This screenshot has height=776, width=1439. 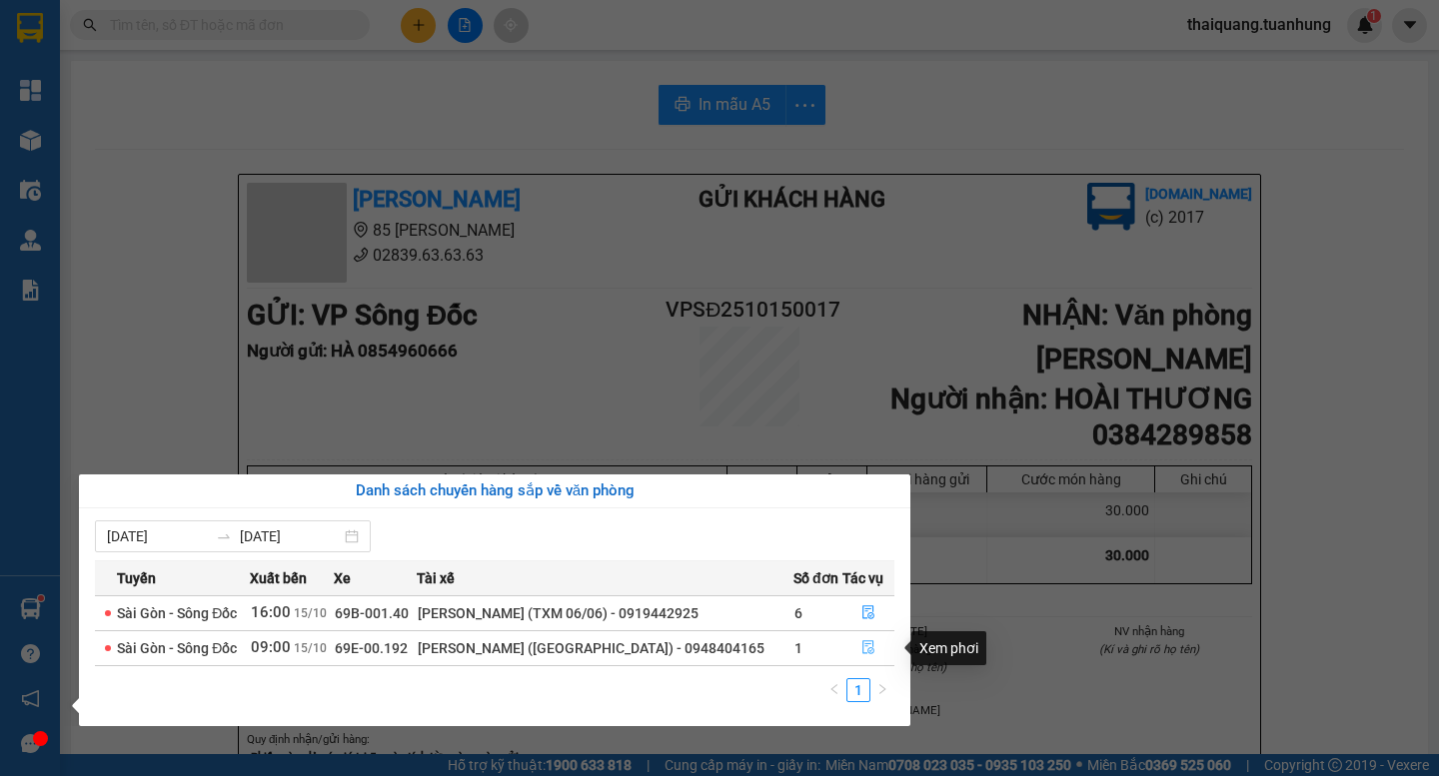 What do you see at coordinates (342, 578) in the screenshot?
I see `span: Xe` at bounding box center [342, 578].